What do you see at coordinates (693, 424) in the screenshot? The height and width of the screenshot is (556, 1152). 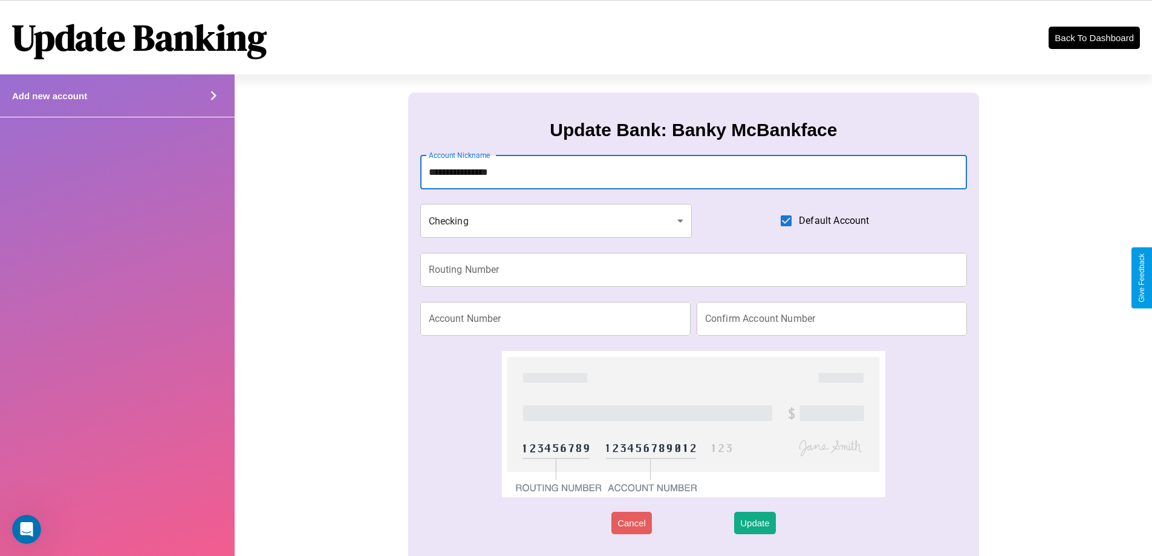 I see `img: check` at bounding box center [693, 424].